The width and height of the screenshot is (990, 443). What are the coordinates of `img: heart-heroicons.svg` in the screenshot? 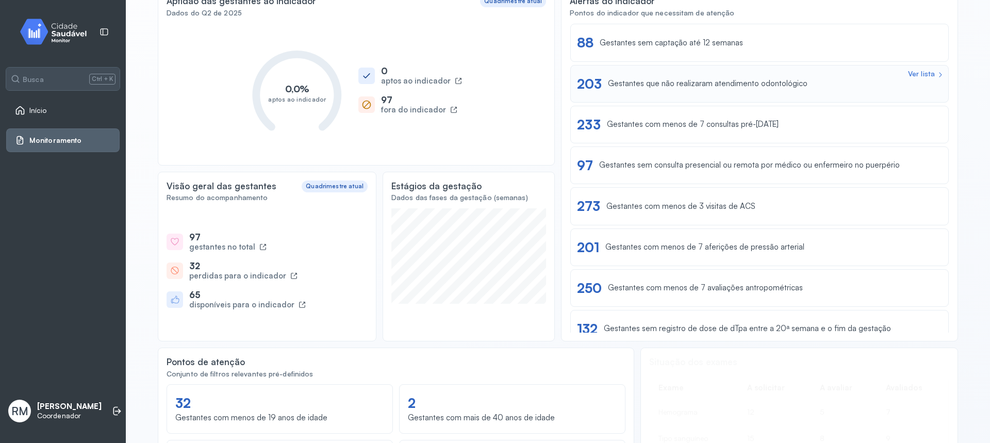 It's located at (175, 241).